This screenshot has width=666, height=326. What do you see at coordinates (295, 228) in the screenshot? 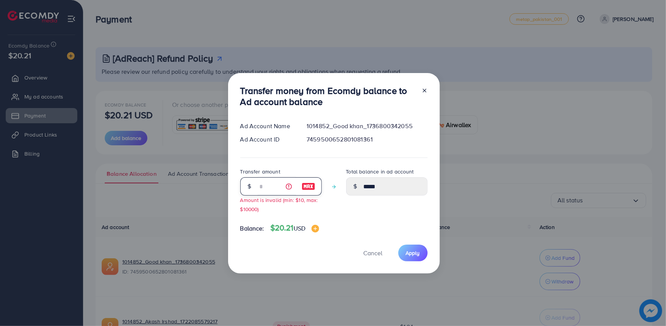
I see `h4: $20.21` at bounding box center [295, 228].